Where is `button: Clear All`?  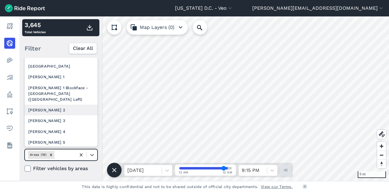 button: Clear All is located at coordinates (83, 48).